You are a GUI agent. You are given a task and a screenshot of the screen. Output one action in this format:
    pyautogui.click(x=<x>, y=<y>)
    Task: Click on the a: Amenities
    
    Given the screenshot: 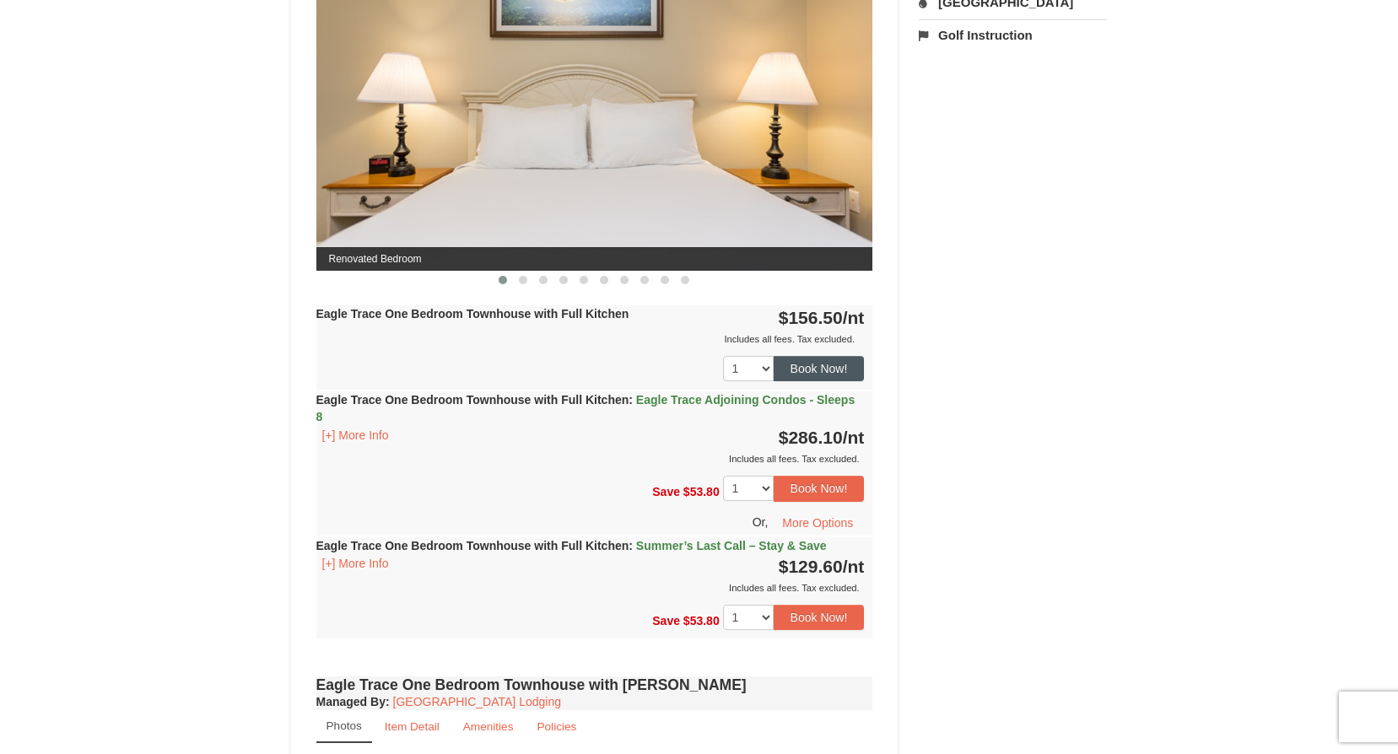 What is the action you would take?
    pyautogui.click(x=488, y=726)
    